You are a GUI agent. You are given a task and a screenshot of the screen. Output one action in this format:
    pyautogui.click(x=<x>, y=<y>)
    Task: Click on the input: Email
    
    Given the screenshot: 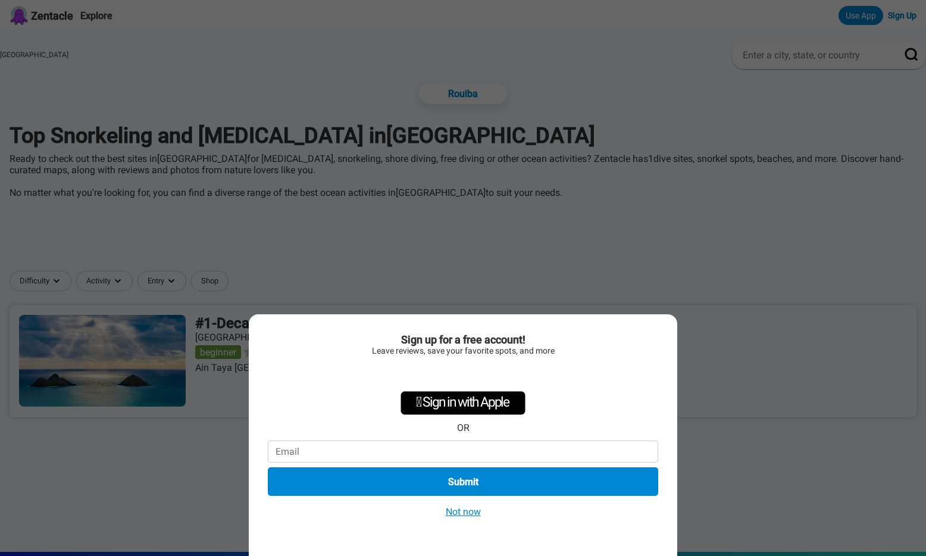 What is the action you would take?
    pyautogui.click(x=463, y=451)
    